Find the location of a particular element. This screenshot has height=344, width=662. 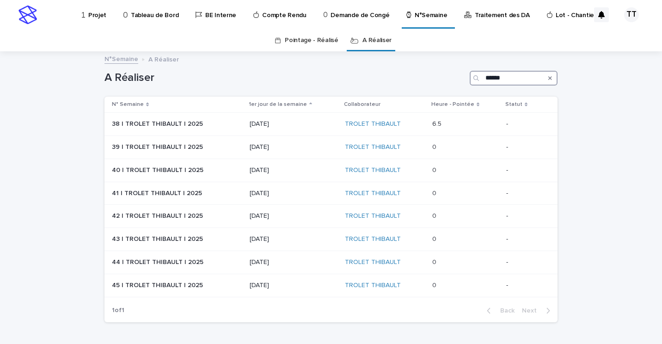

p: N° Semaine is located at coordinates (128, 104).